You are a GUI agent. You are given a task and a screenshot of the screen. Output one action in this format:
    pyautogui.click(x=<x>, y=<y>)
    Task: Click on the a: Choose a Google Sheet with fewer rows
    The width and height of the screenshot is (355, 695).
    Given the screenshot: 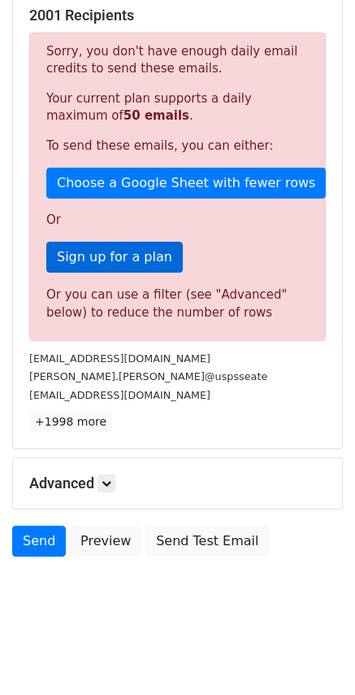 What is the action you would take?
    pyautogui.click(x=186, y=183)
    